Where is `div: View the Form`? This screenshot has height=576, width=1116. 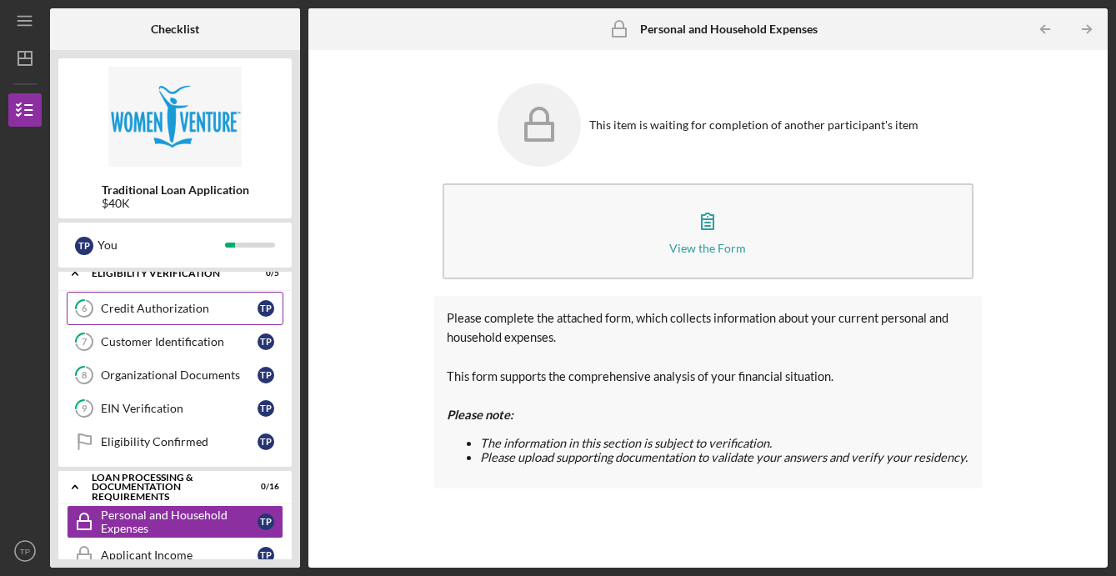 div: View the Form is located at coordinates (708, 248).